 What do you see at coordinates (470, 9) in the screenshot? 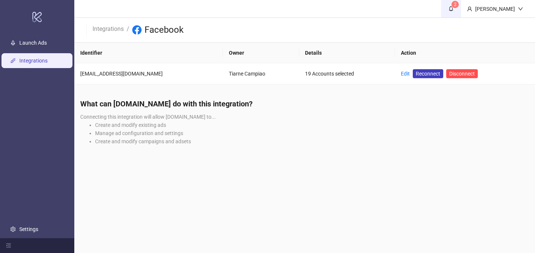
I see `span: user` at bounding box center [470, 9].